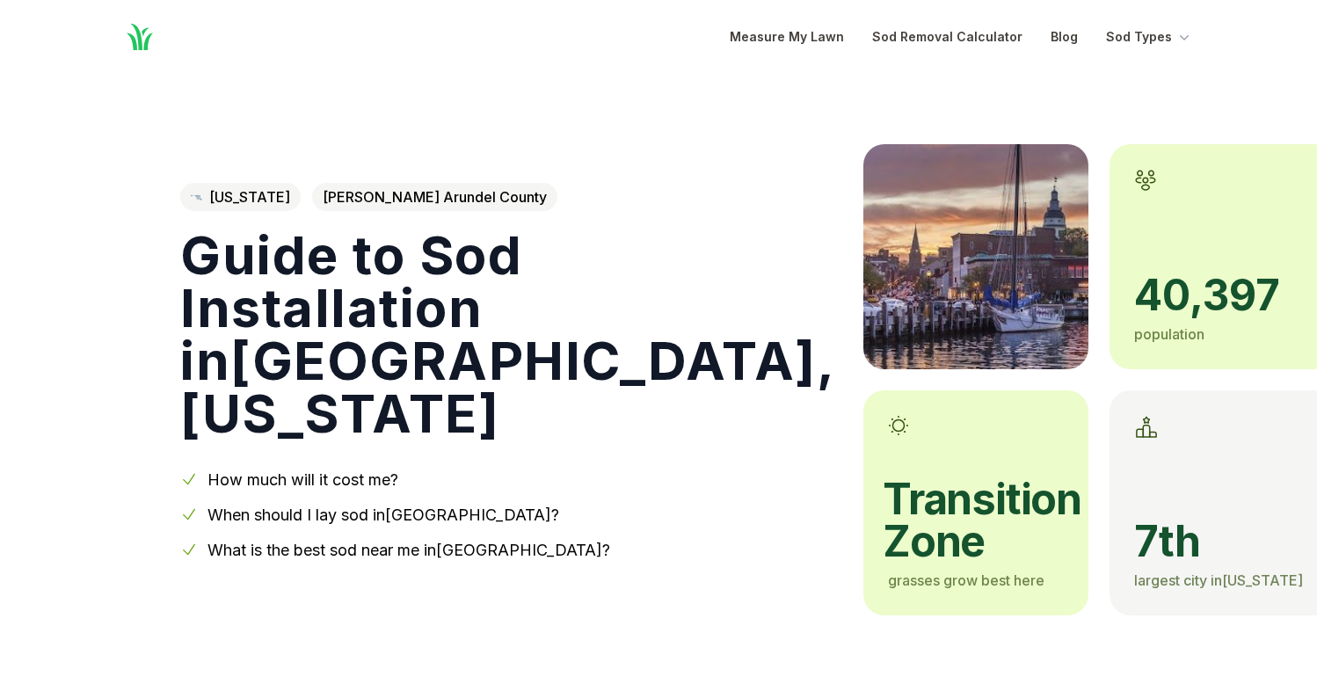 The width and height of the screenshot is (1317, 684). Describe the element at coordinates (302, 479) in the screenshot. I see `a: How much will it cost me?` at that location.